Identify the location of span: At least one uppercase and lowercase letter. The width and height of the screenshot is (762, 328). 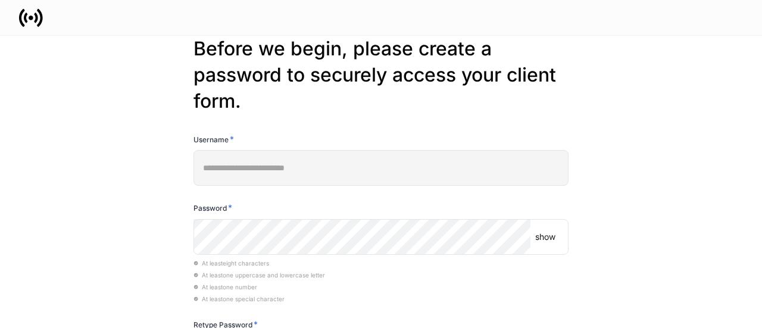
(259, 275).